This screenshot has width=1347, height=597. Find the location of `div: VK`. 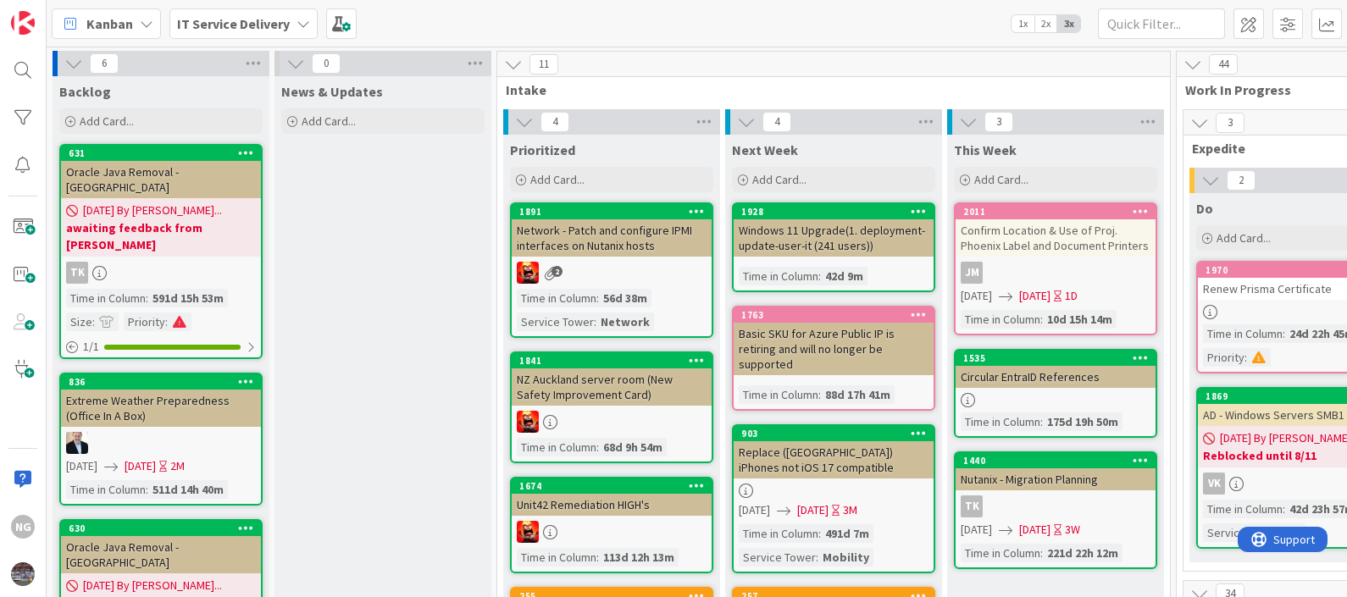

div: VK is located at coordinates (1214, 484).